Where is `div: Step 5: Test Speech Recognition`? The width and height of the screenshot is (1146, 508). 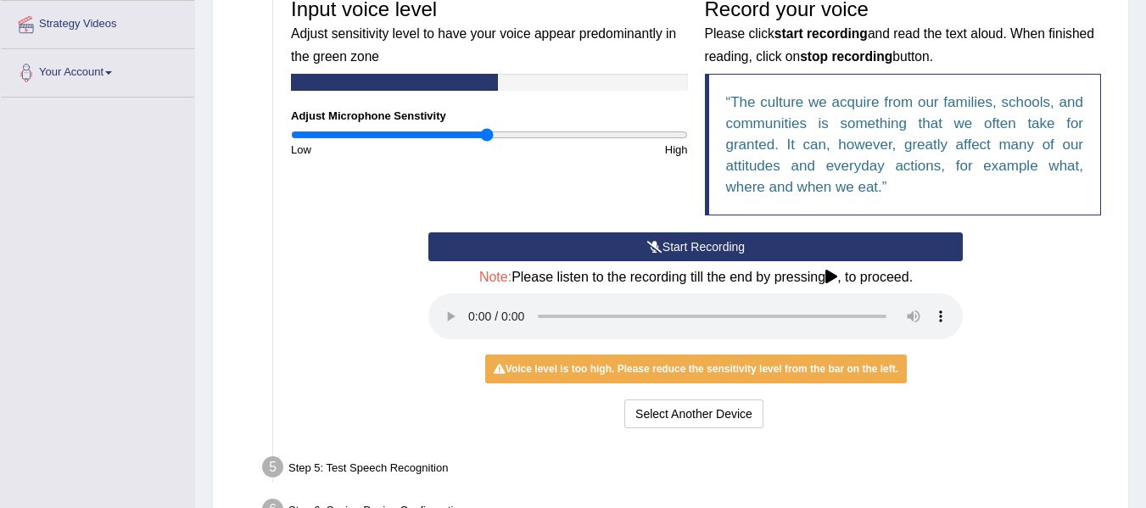 div: Step 5: Test Speech Recognition is located at coordinates (687, 470).